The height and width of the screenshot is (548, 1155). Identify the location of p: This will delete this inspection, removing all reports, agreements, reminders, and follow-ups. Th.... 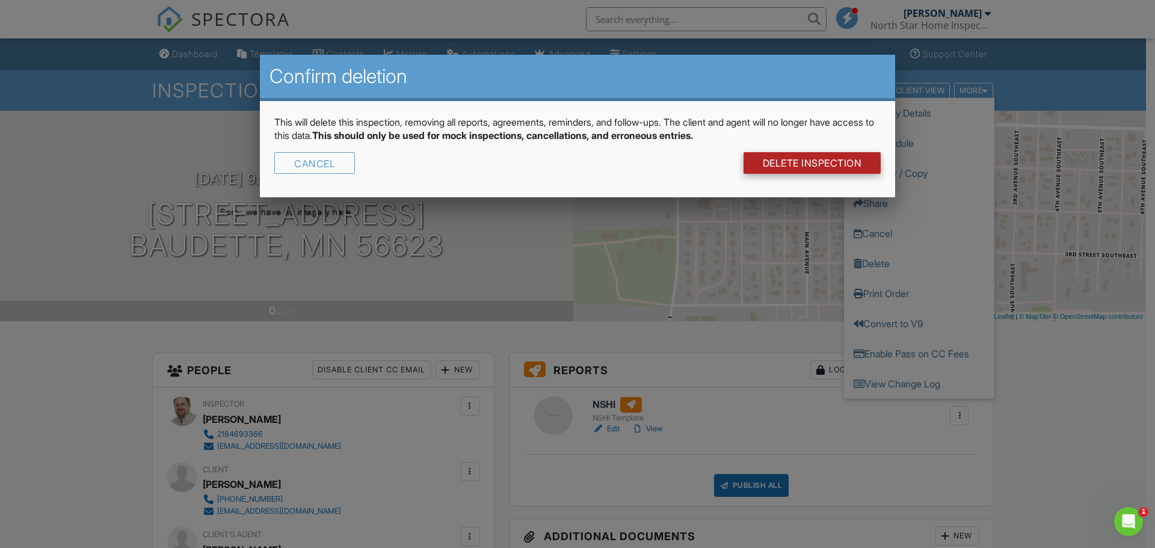
(577, 129).